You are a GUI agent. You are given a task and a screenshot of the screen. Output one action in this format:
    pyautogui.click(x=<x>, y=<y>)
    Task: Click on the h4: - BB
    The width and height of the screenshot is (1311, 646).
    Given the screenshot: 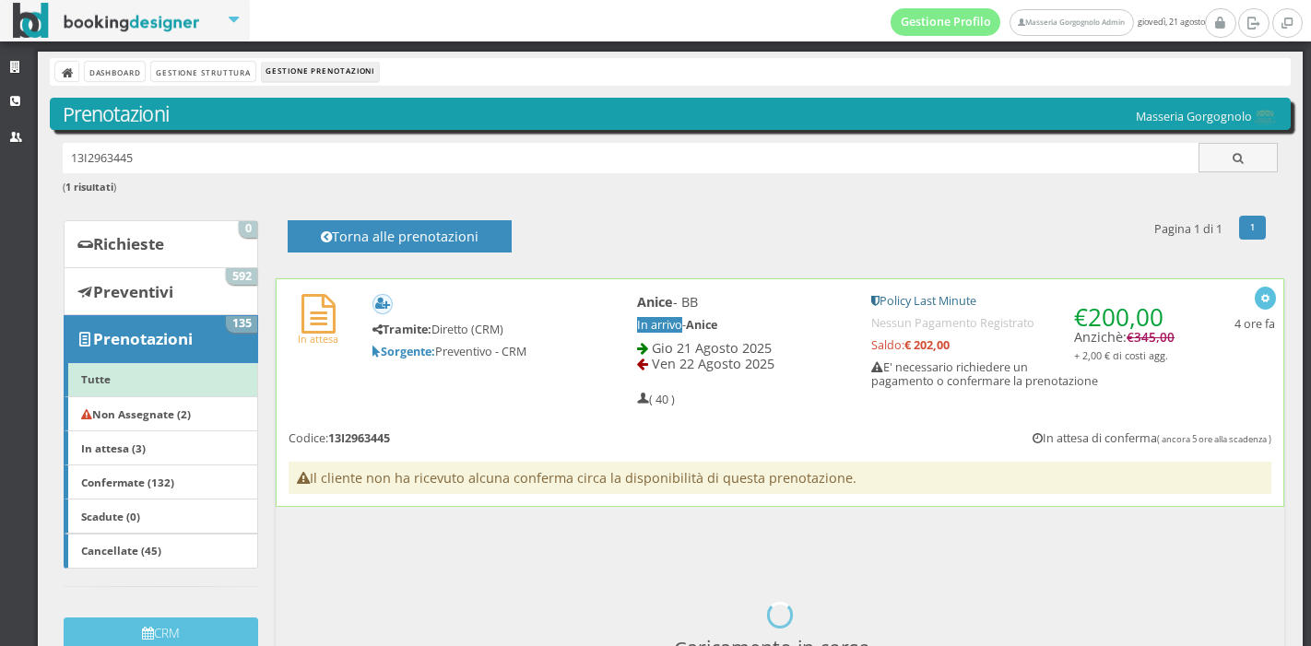 What is the action you would take?
    pyautogui.click(x=741, y=301)
    